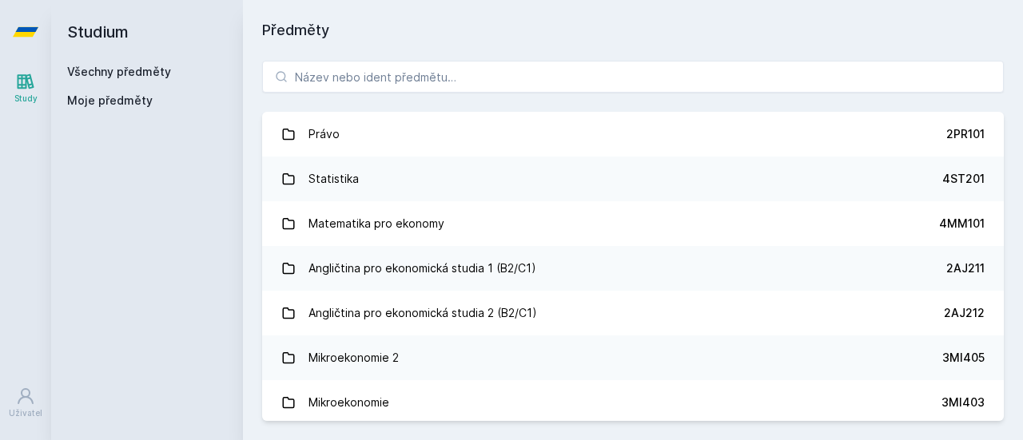 The width and height of the screenshot is (1023, 440). I want to click on div: Mikroekonomie 2, so click(353, 358).